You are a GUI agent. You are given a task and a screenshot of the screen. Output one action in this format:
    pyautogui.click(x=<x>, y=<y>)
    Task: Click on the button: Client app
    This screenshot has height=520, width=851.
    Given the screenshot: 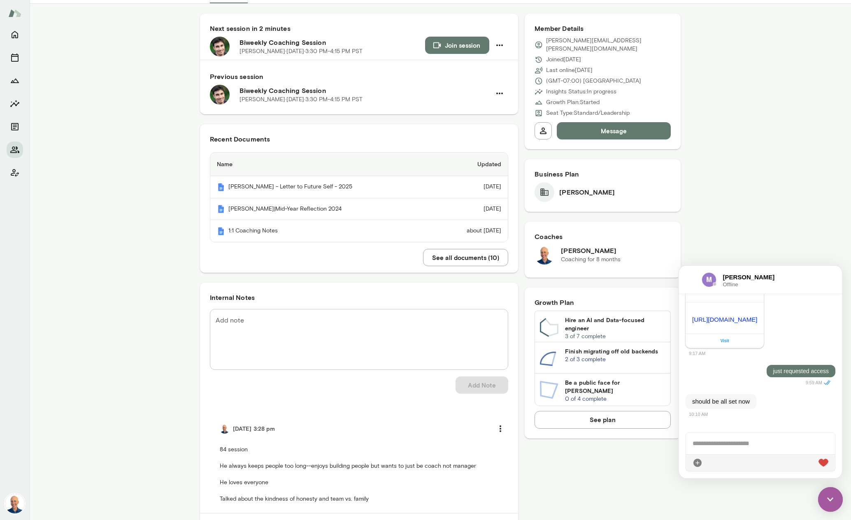 What is the action you would take?
    pyautogui.click(x=15, y=173)
    